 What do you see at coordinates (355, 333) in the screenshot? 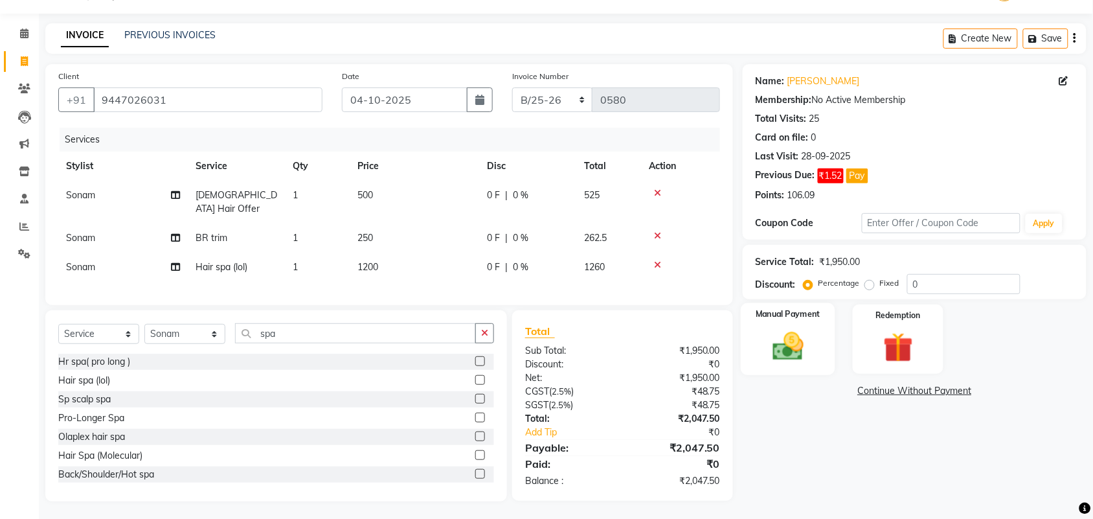
I see `input: Search or Scan` at bounding box center [355, 333].